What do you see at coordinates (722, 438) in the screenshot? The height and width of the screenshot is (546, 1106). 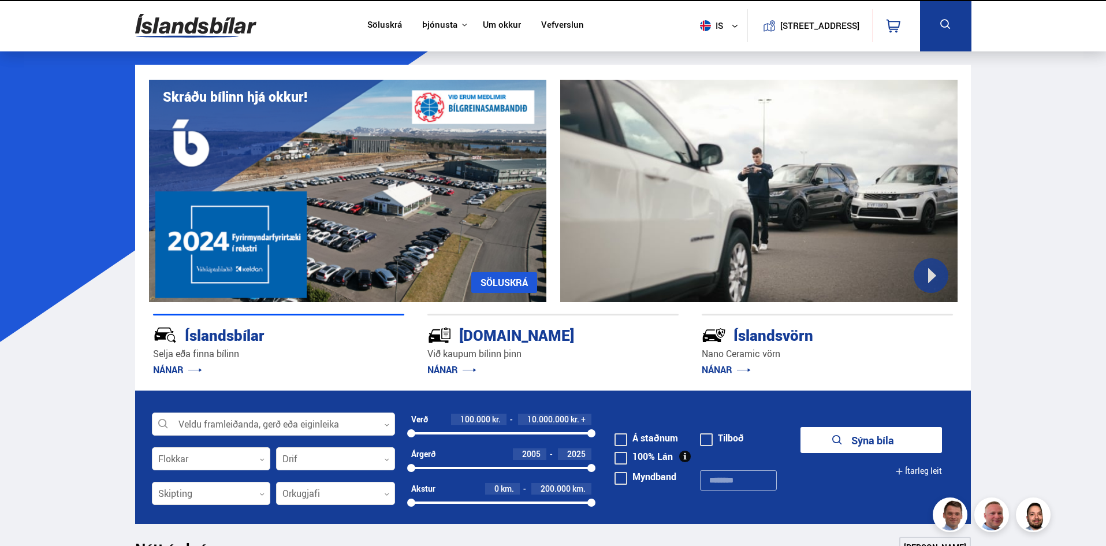 I see `label: Tilboð` at bounding box center [722, 438].